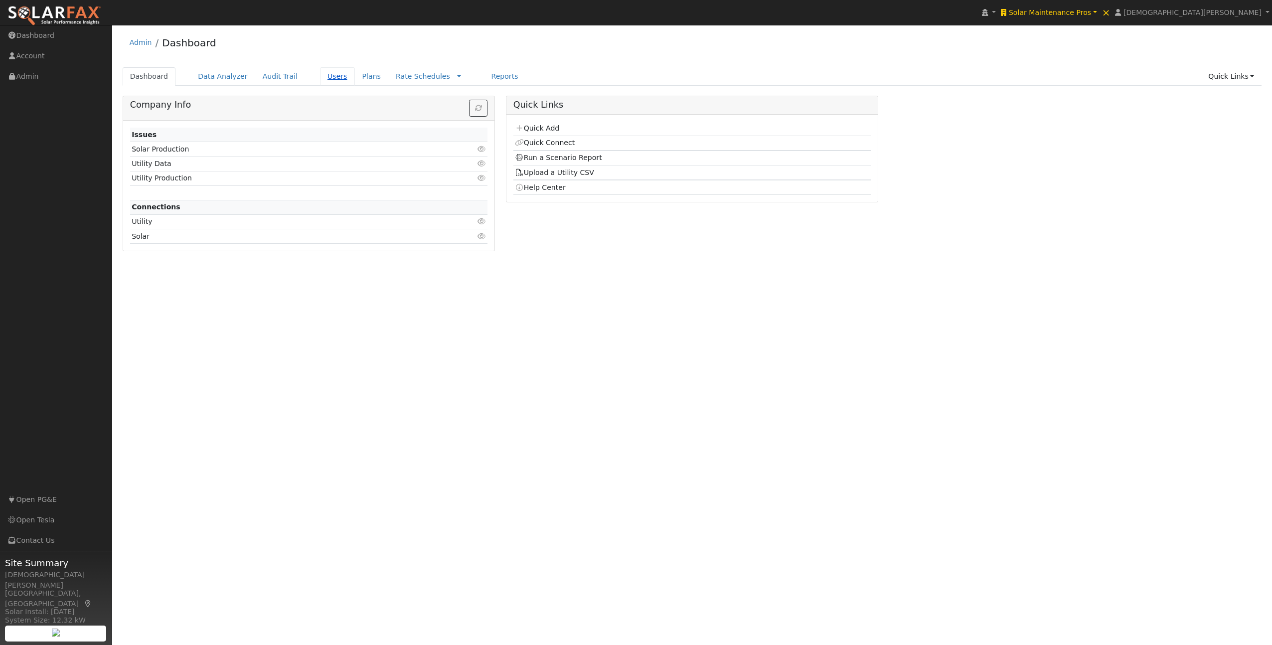 The width and height of the screenshot is (1272, 645). Describe the element at coordinates (56, 620) in the screenshot. I see `div: System Size: 12.32 kW` at that location.